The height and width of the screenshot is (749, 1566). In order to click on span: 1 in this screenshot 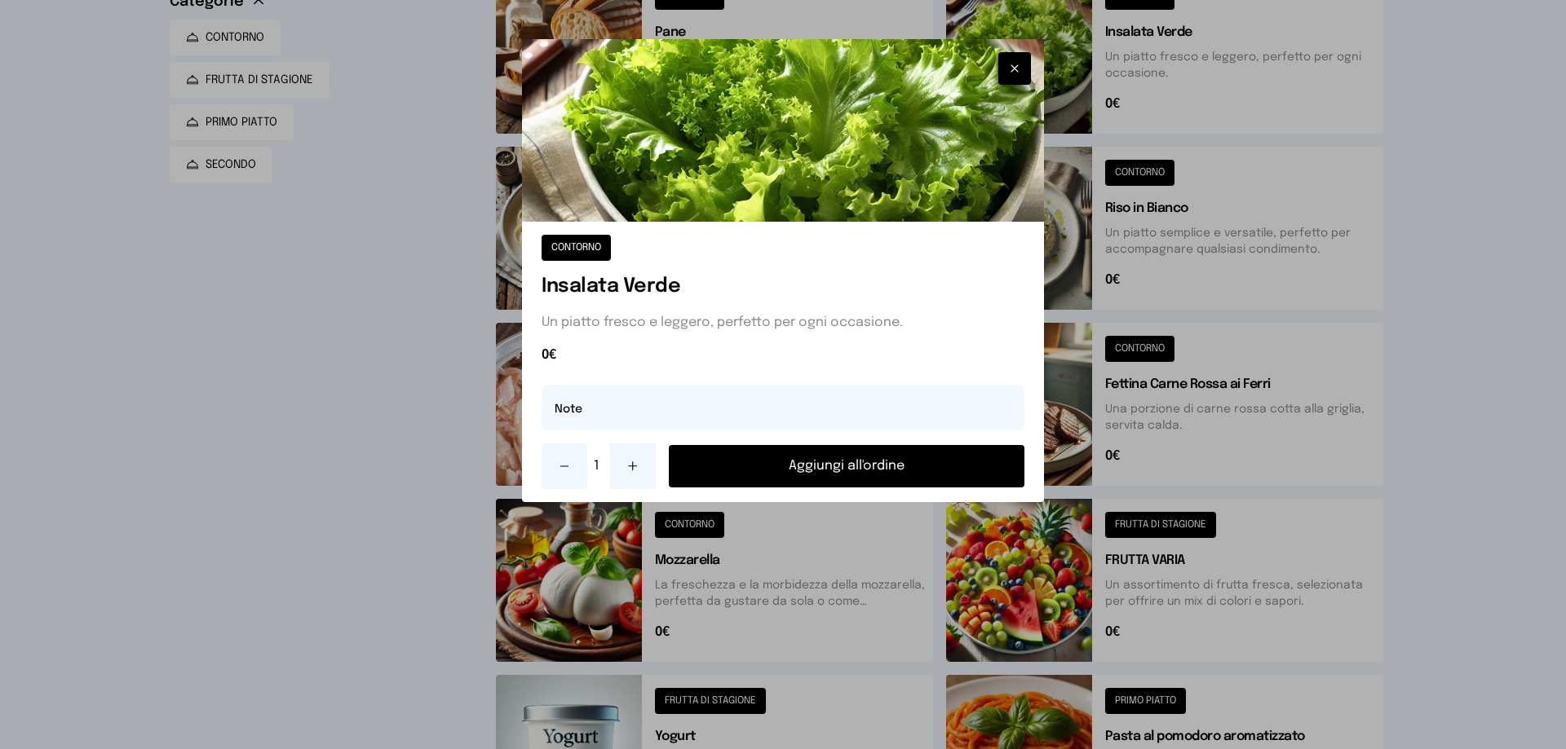, I will do `click(599, 466)`.